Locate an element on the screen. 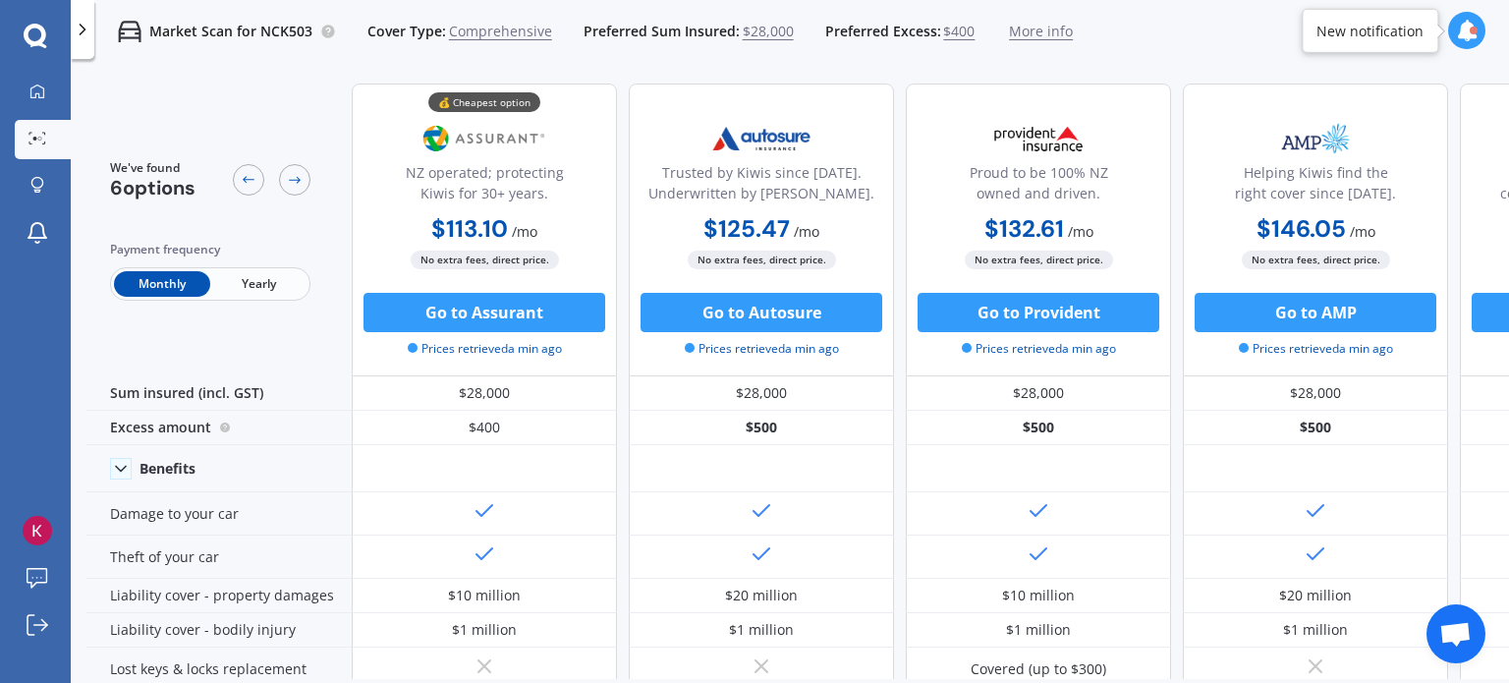 Image resolution: width=1509 pixels, height=683 pixels. b: $132.61 is located at coordinates (1024, 228).